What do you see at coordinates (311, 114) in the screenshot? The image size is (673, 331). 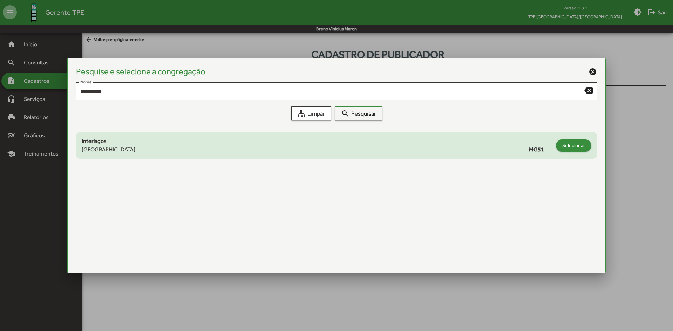 I see `span: Limpar` at bounding box center [311, 114].